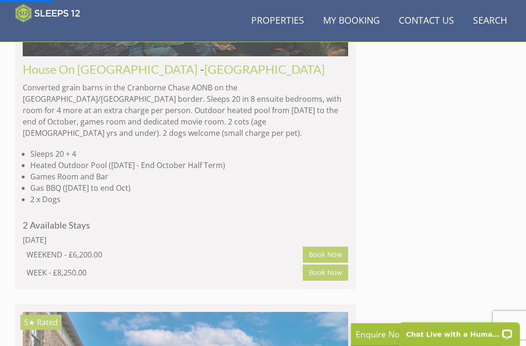 Image resolution: width=526 pixels, height=346 pixels. Describe the element at coordinates (48, 13) in the screenshot. I see `img: Sleeps 12` at that location.